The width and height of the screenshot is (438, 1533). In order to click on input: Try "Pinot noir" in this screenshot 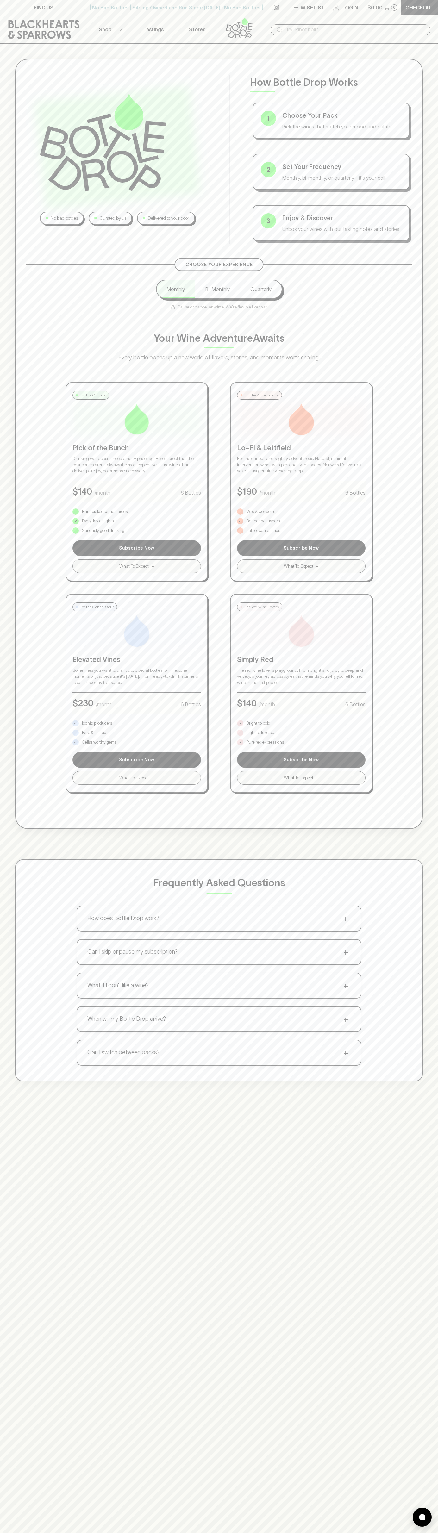, I will do `click(355, 30)`.